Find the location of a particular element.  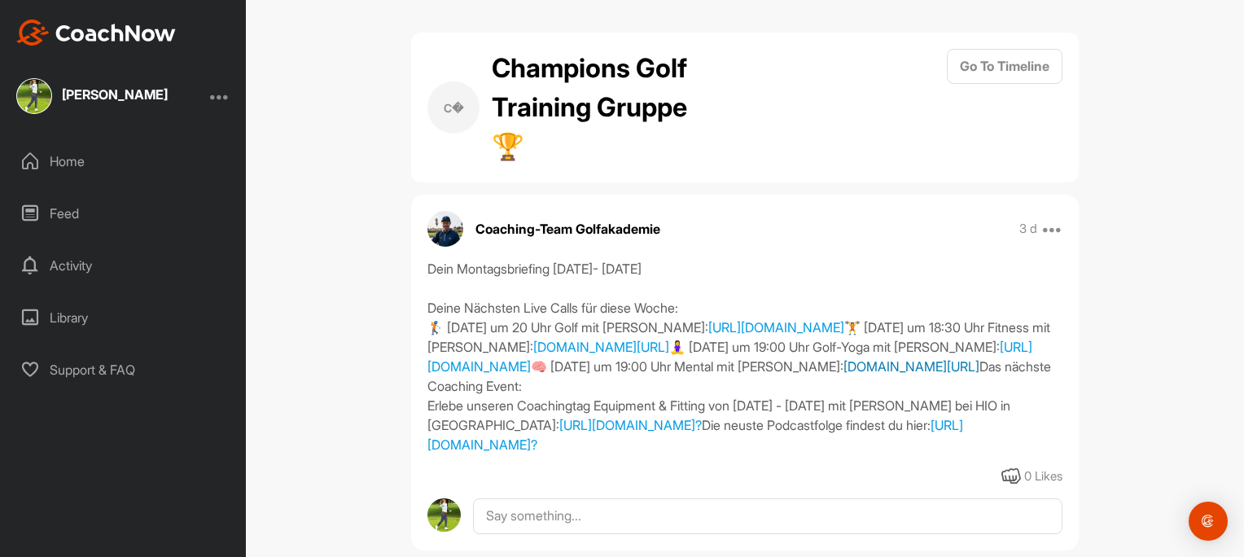

div: Open Intercom Messenger is located at coordinates (1209, 521).